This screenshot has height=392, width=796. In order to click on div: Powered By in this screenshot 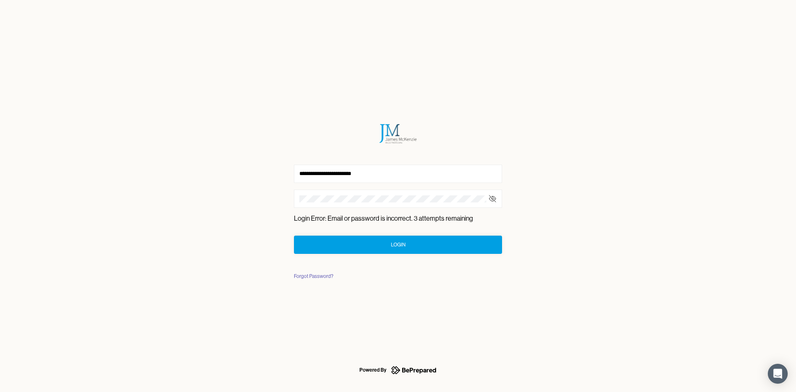, I will do `click(373, 370)`.